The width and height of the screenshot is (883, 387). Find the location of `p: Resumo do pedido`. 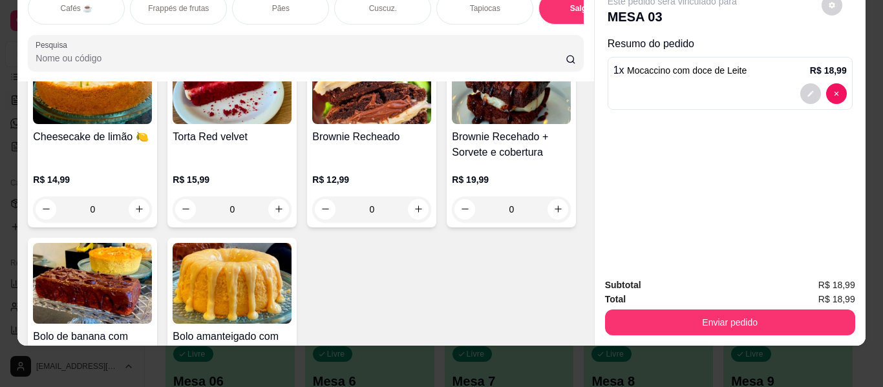

p: Resumo do pedido is located at coordinates (730, 44).